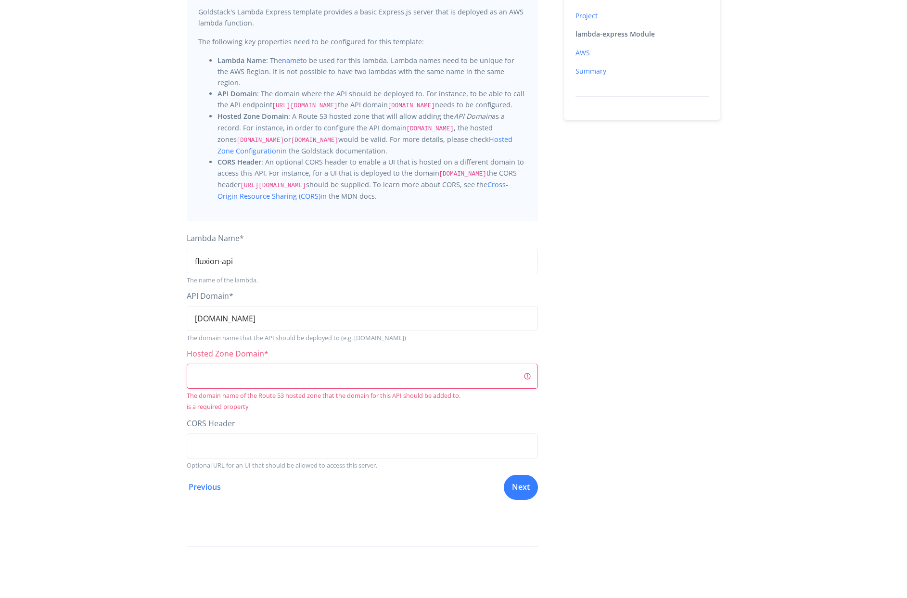 This screenshot has height=598, width=907. What do you see at coordinates (472, 116) in the screenshot?
I see `em: API Domain` at bounding box center [472, 116].